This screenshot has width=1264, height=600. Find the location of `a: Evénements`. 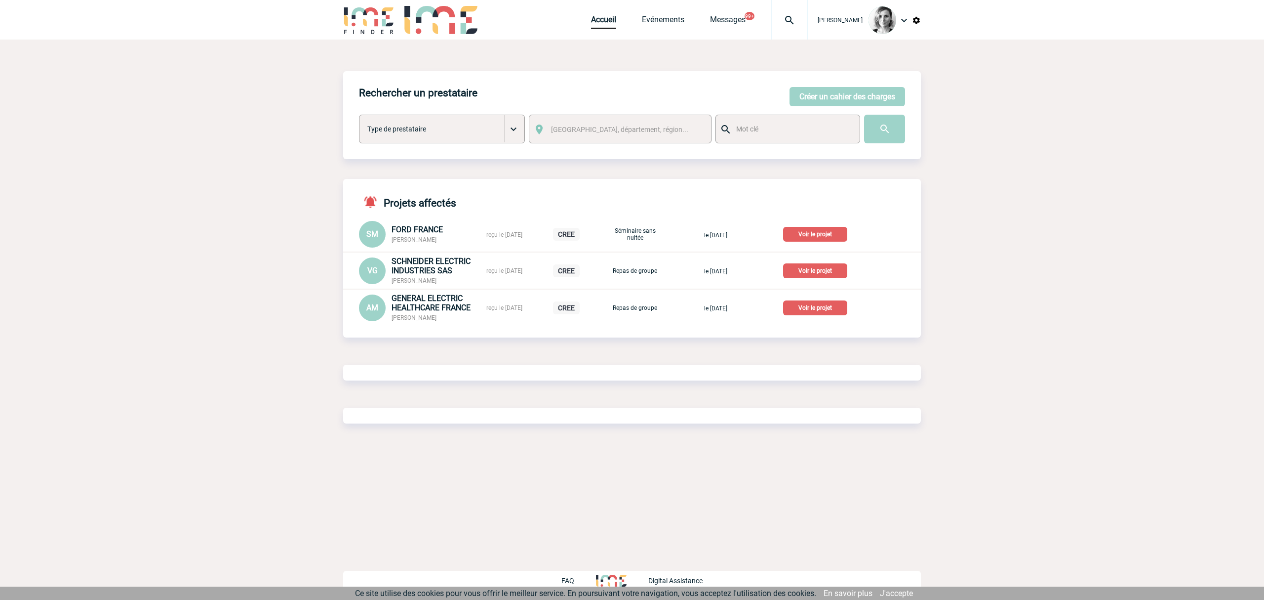

a: Evénements is located at coordinates (663, 22).